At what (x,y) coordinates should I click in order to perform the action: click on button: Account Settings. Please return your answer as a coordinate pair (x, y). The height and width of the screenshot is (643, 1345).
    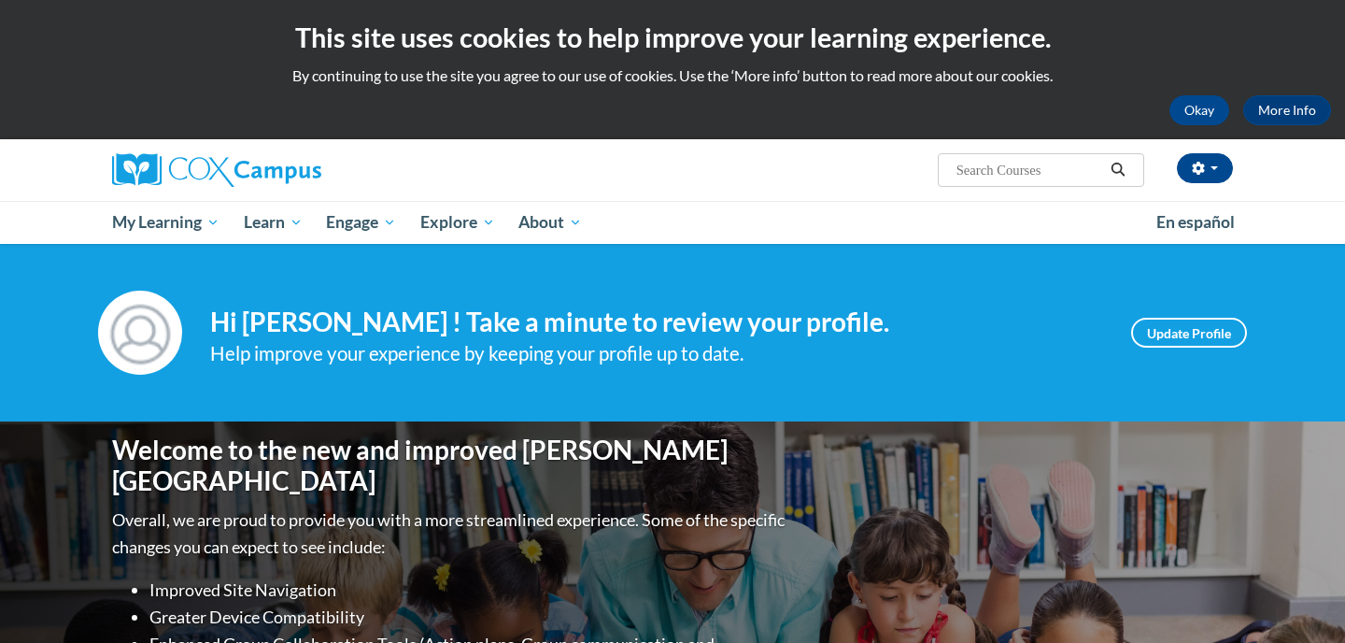
    Looking at the image, I should click on (1205, 168).